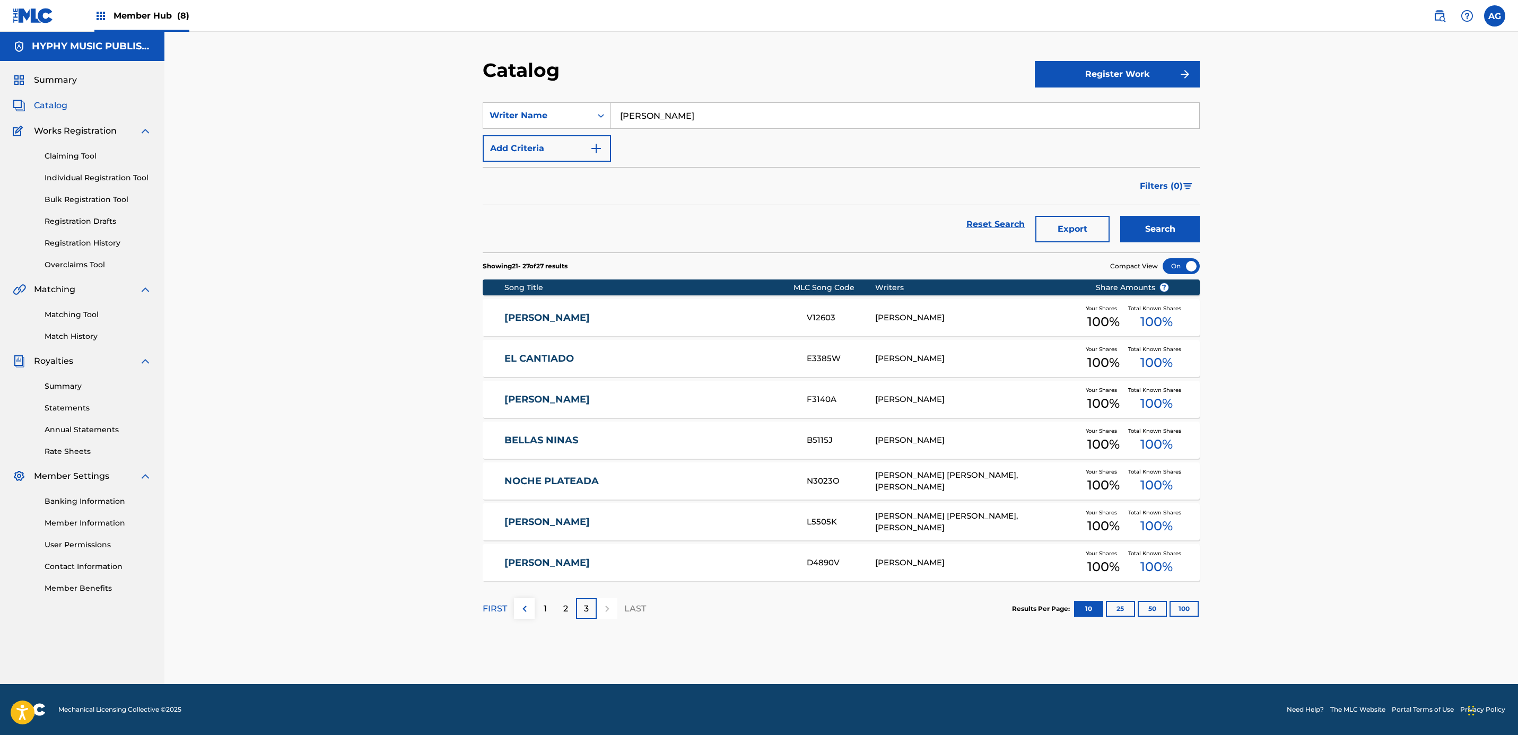 Image resolution: width=1518 pixels, height=735 pixels. What do you see at coordinates (50, 106) in the screenshot?
I see `span: Catalog` at bounding box center [50, 106].